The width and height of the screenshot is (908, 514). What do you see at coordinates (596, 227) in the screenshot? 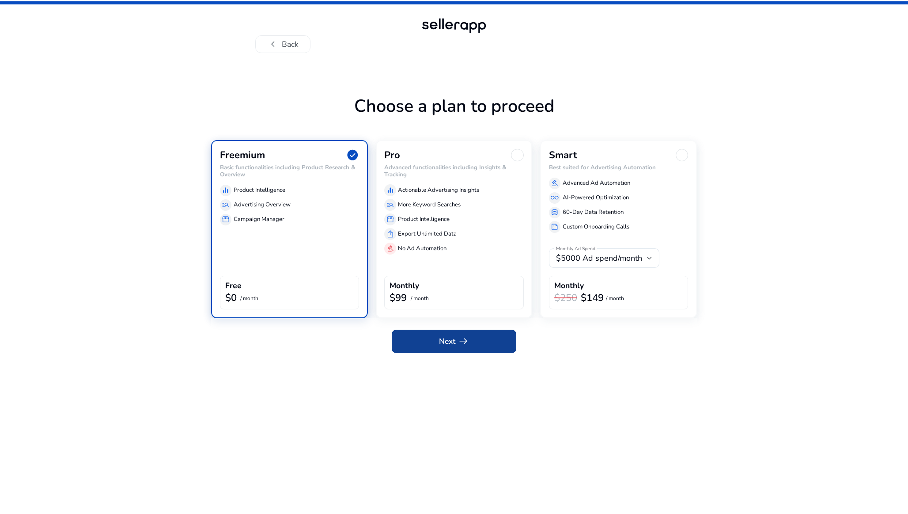
I see `p: Custom Onboarding Calls` at bounding box center [596, 227].